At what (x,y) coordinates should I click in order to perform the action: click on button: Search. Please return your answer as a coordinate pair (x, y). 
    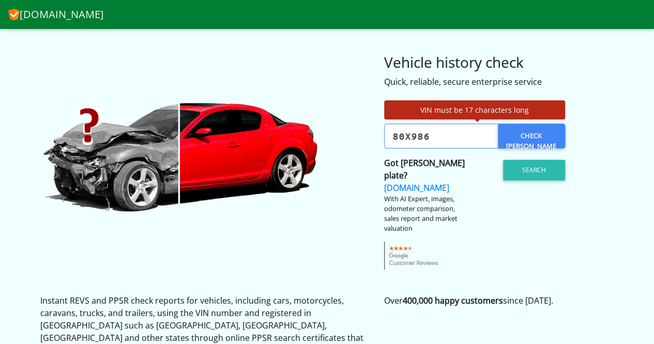
    Looking at the image, I should click on (534, 170).